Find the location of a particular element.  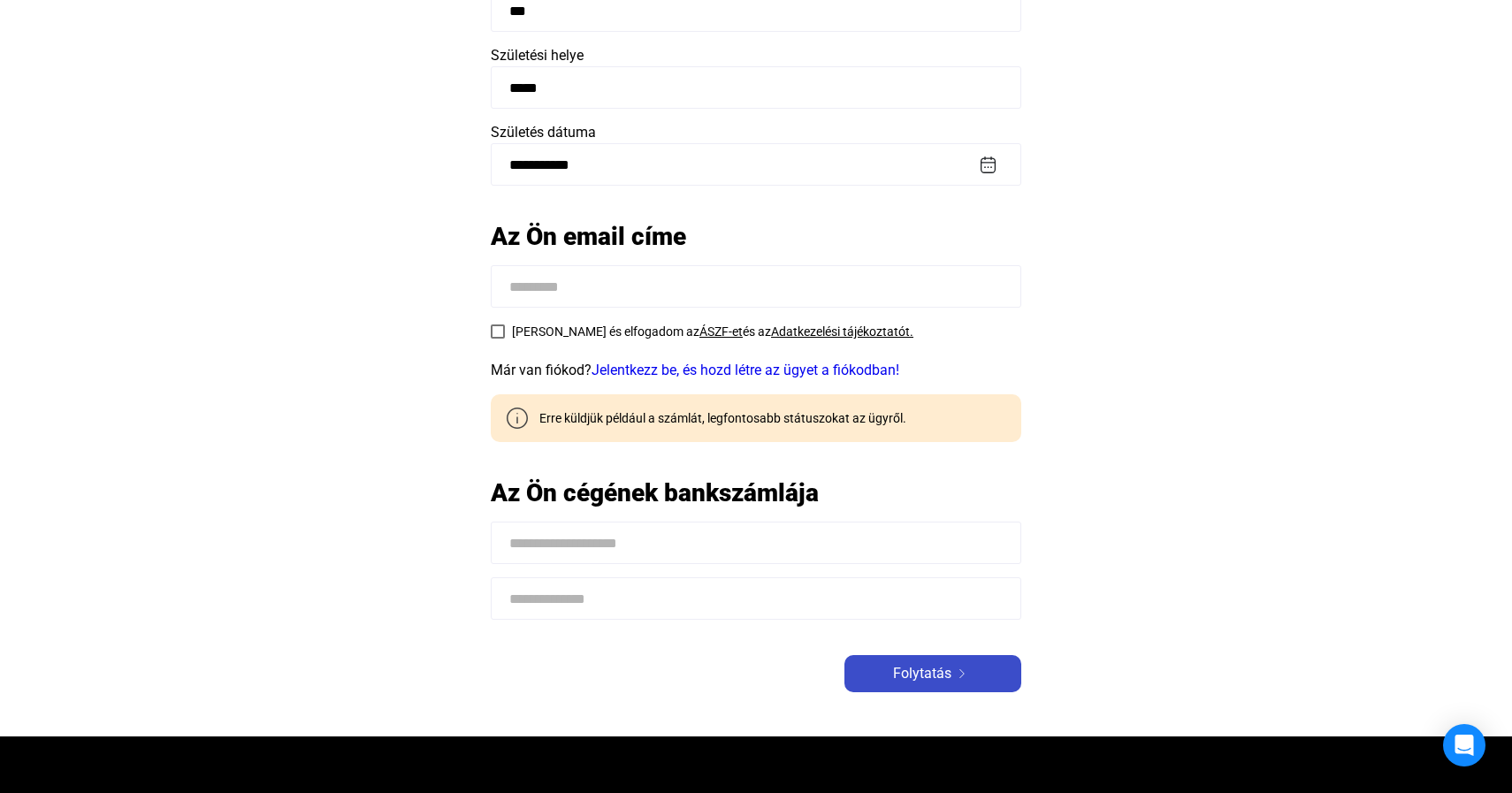

h2: Az Ön email címe is located at coordinates (756, 235).